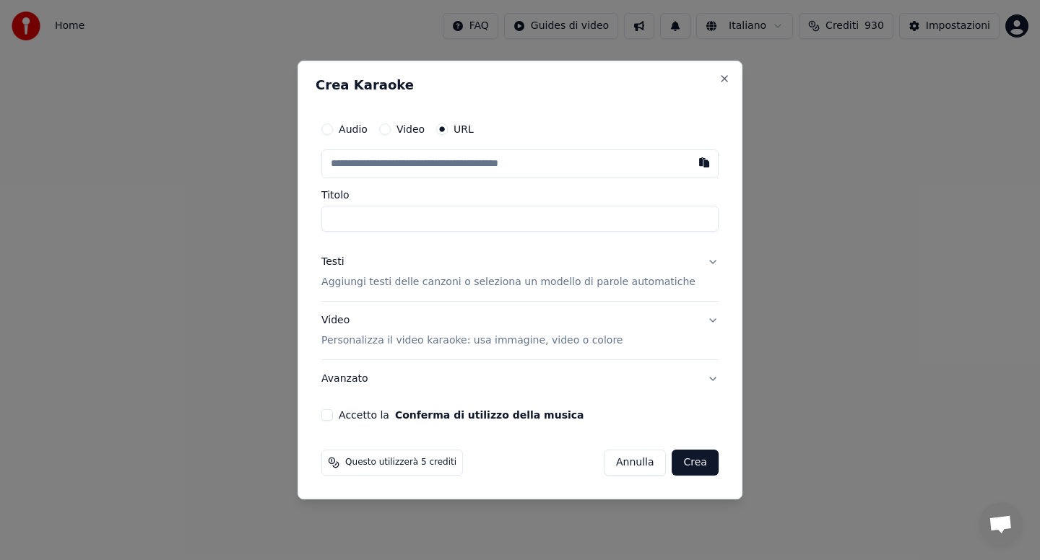  Describe the element at coordinates (353, 129) in the screenshot. I see `label: Audio` at that location.